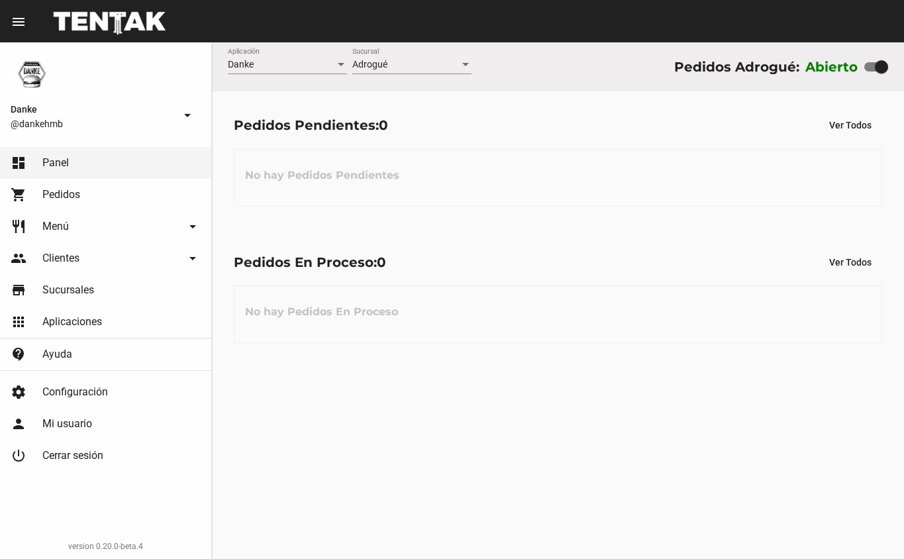  Describe the element at coordinates (321, 312) in the screenshot. I see `h3: No hay Pedidos En Proceso` at that location.